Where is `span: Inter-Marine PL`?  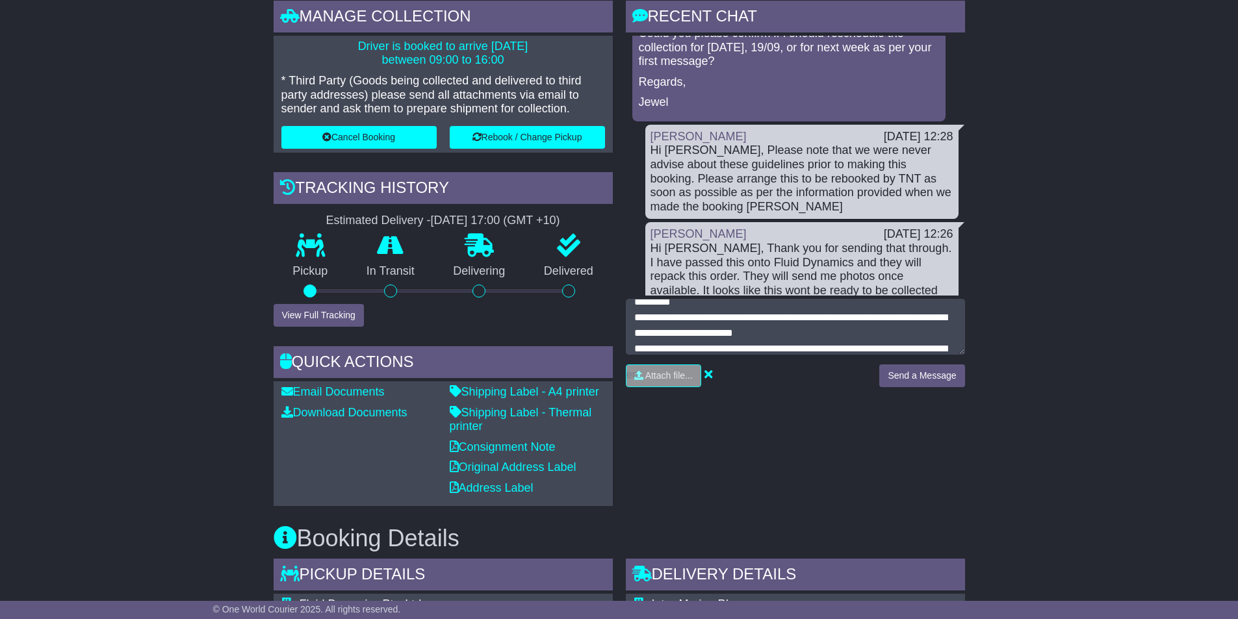 span: Inter-Marine PL is located at coordinates (692, 604).